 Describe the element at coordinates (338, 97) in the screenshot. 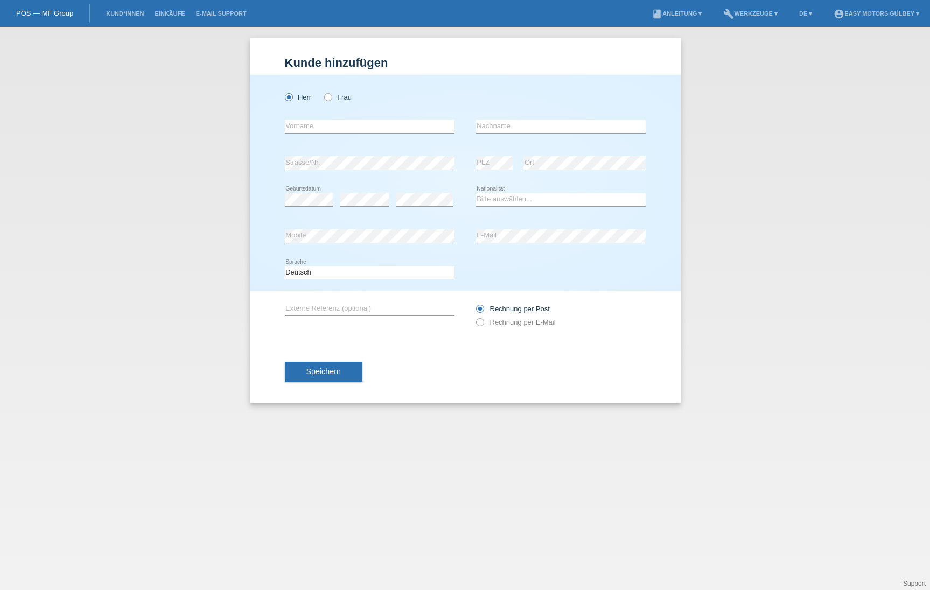

I see `label: Frau` at that location.